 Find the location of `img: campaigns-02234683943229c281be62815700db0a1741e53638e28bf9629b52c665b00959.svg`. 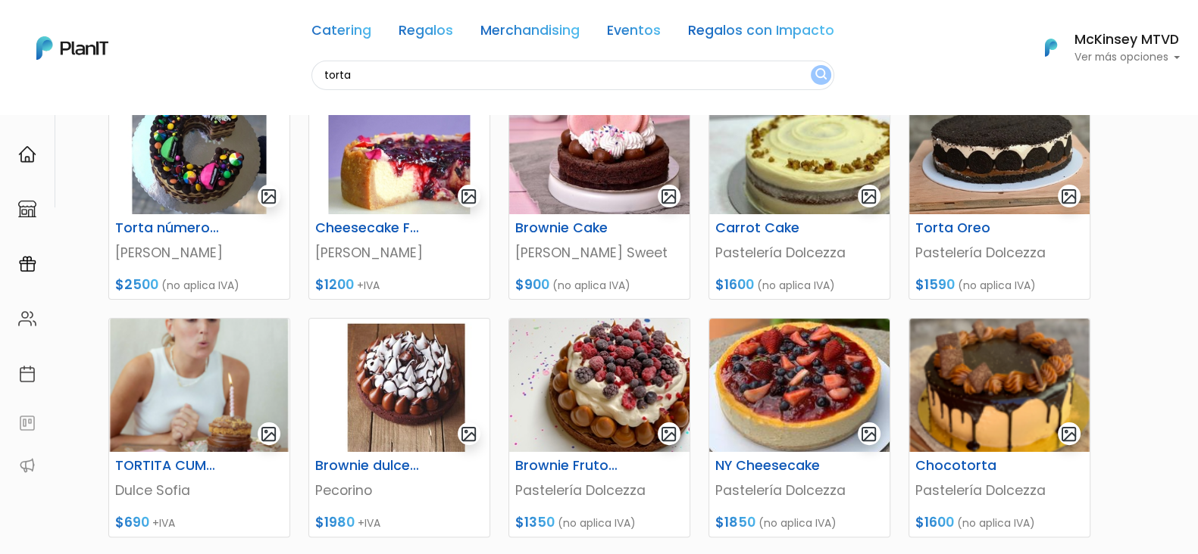

img: campaigns-02234683943229c281be62815700db0a1741e53638e28bf9629b52c665b00959.svg is located at coordinates (27, 264).